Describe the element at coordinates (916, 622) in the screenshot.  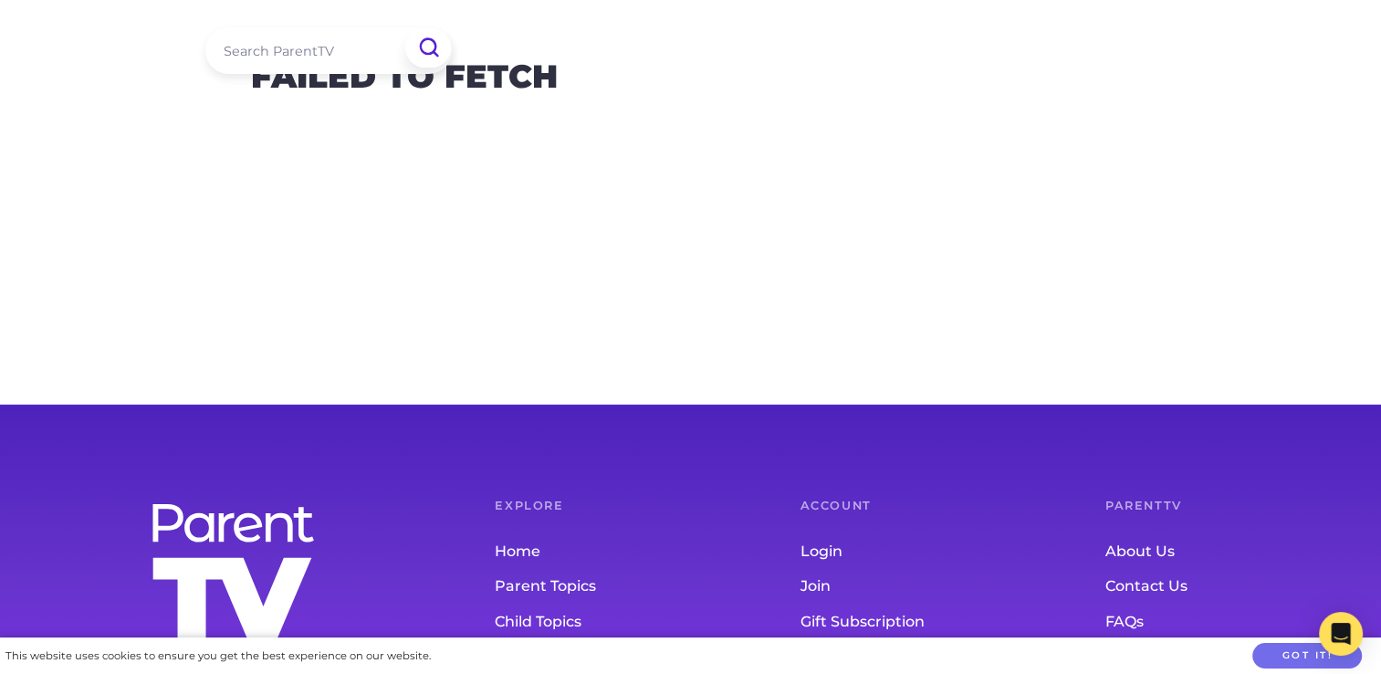
I see `a: Gift Subscription` at that location.